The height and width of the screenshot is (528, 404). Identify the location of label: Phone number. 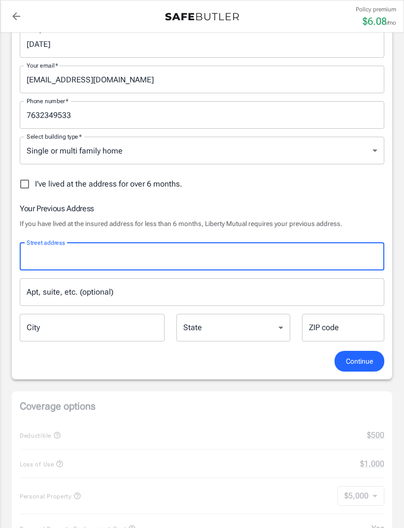
(47, 101).